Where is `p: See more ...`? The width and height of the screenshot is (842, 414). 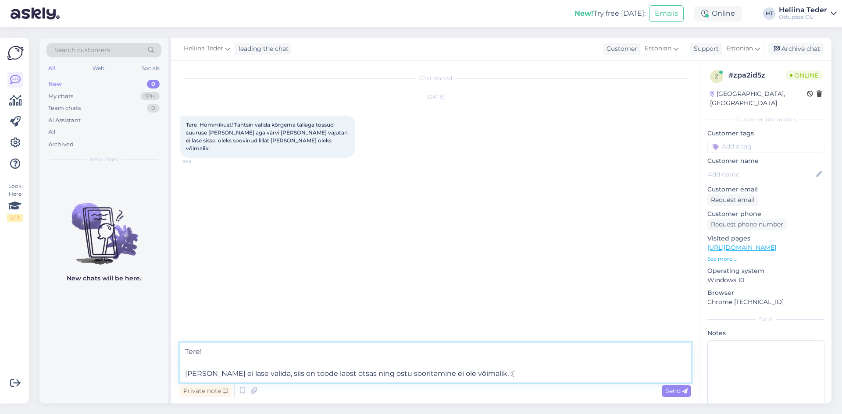 p: See more ... is located at coordinates (766, 259).